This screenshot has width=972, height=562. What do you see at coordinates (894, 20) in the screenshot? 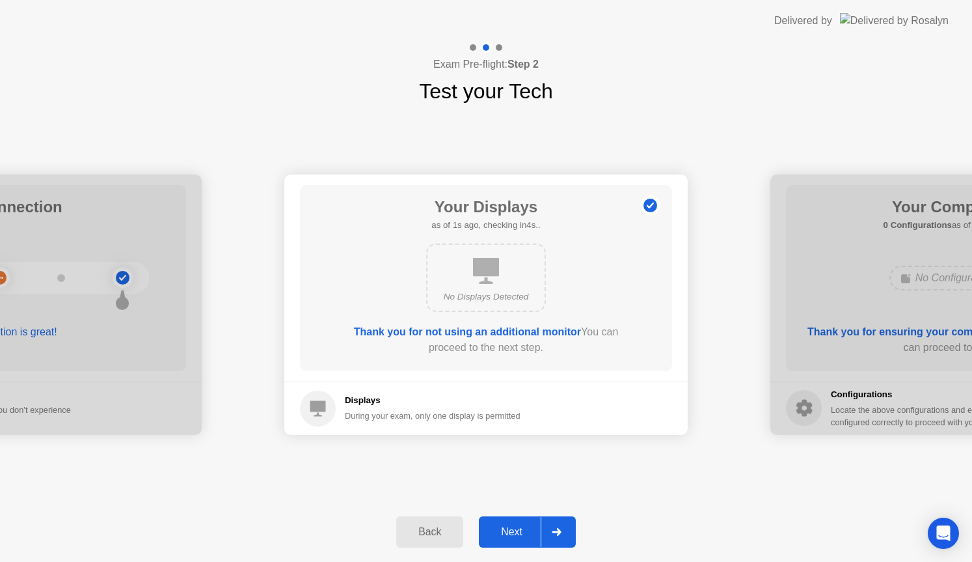
I see `img: Delivered by Rosalyn` at bounding box center [894, 20].